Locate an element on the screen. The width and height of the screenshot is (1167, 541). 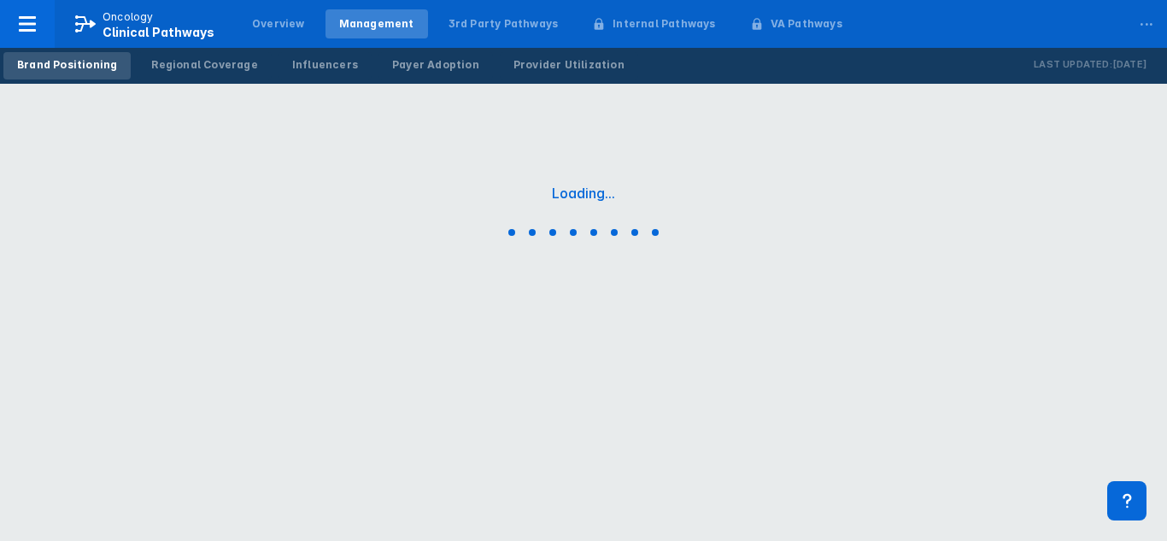
div: Payer Adoption is located at coordinates (436, 65).